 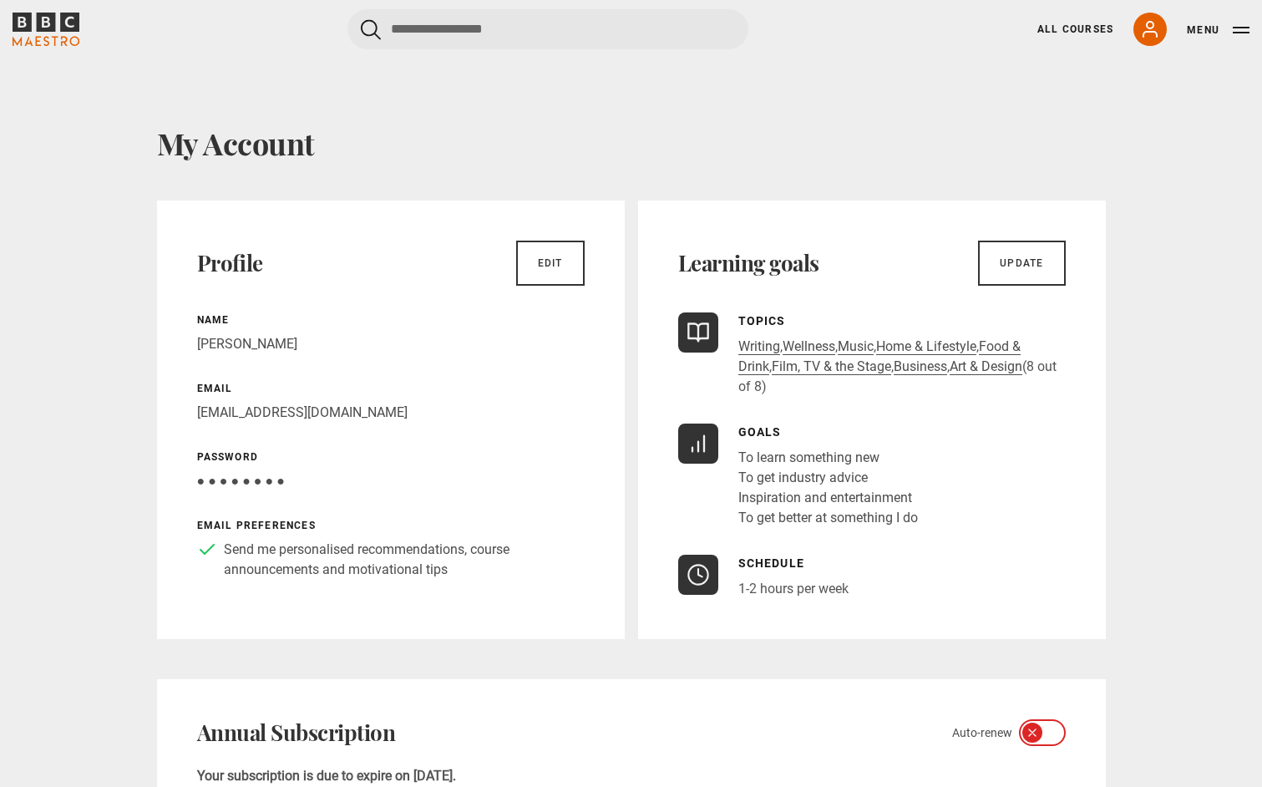 What do you see at coordinates (828, 432) in the screenshot?
I see `p: Goals` at bounding box center [828, 432].